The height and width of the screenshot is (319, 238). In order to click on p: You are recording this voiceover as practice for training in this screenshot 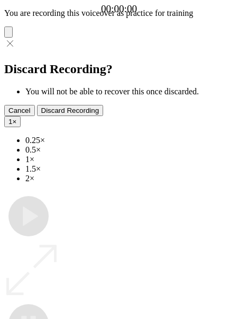, I will do `click(119, 13)`.